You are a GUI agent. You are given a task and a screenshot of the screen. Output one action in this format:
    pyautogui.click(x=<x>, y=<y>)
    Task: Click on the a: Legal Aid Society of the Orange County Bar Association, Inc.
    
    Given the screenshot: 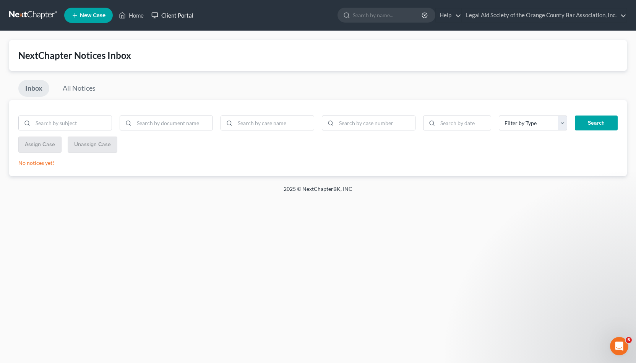 What is the action you would take?
    pyautogui.click(x=544, y=15)
    